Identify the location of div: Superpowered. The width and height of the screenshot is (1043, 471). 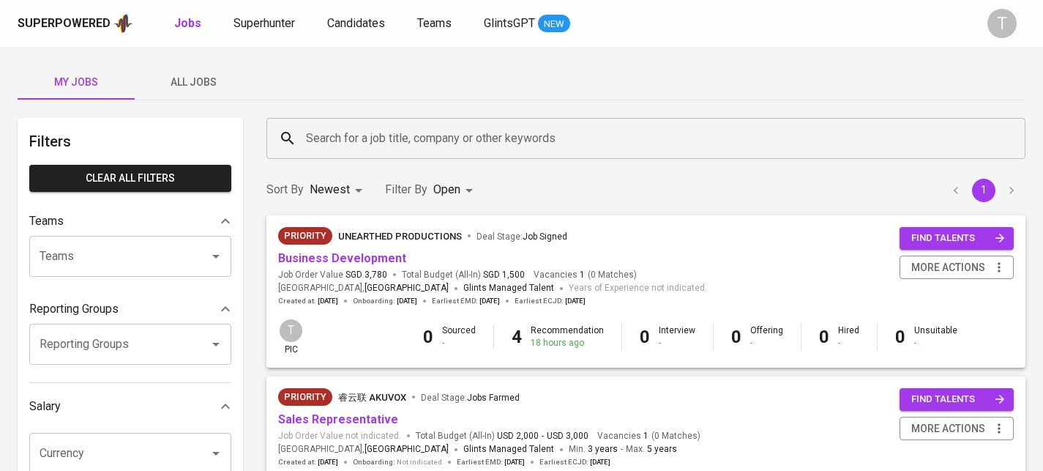
(64, 23).